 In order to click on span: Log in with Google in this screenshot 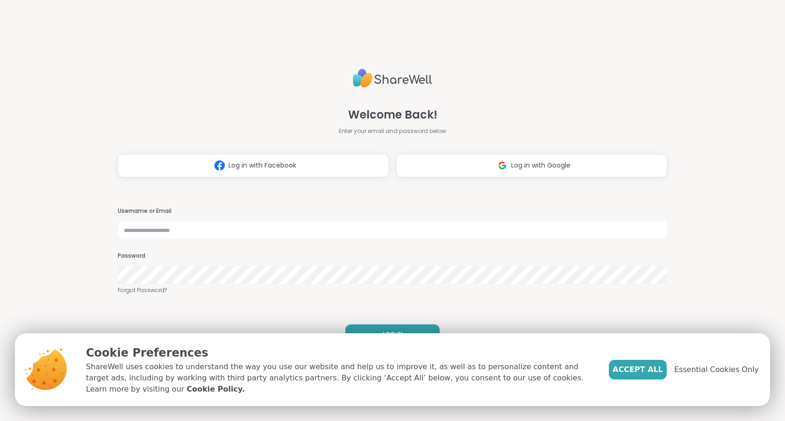, I will do `click(540, 165)`.